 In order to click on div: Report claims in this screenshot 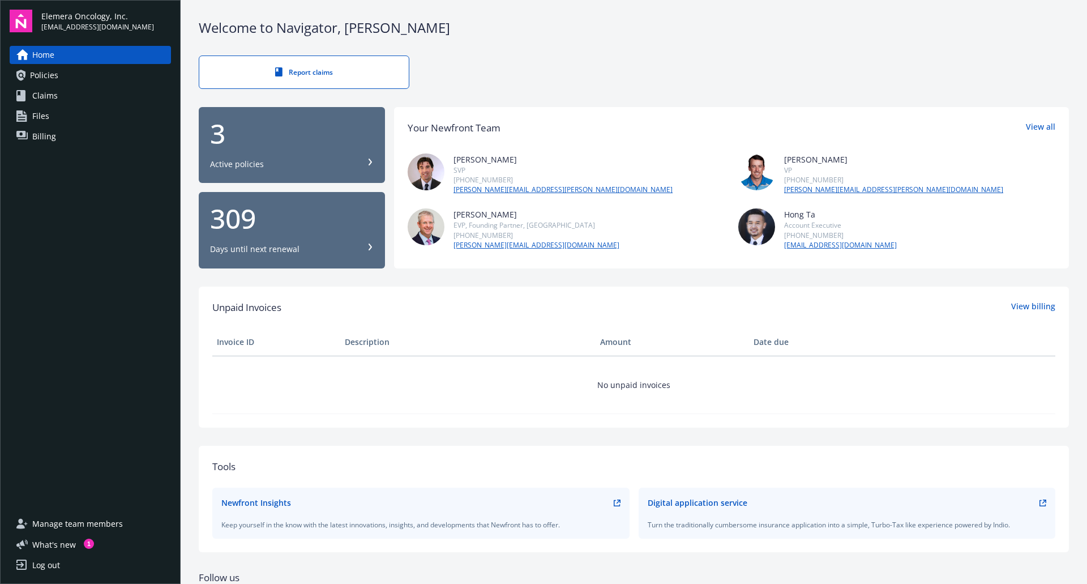, I will do `click(304, 72)`.